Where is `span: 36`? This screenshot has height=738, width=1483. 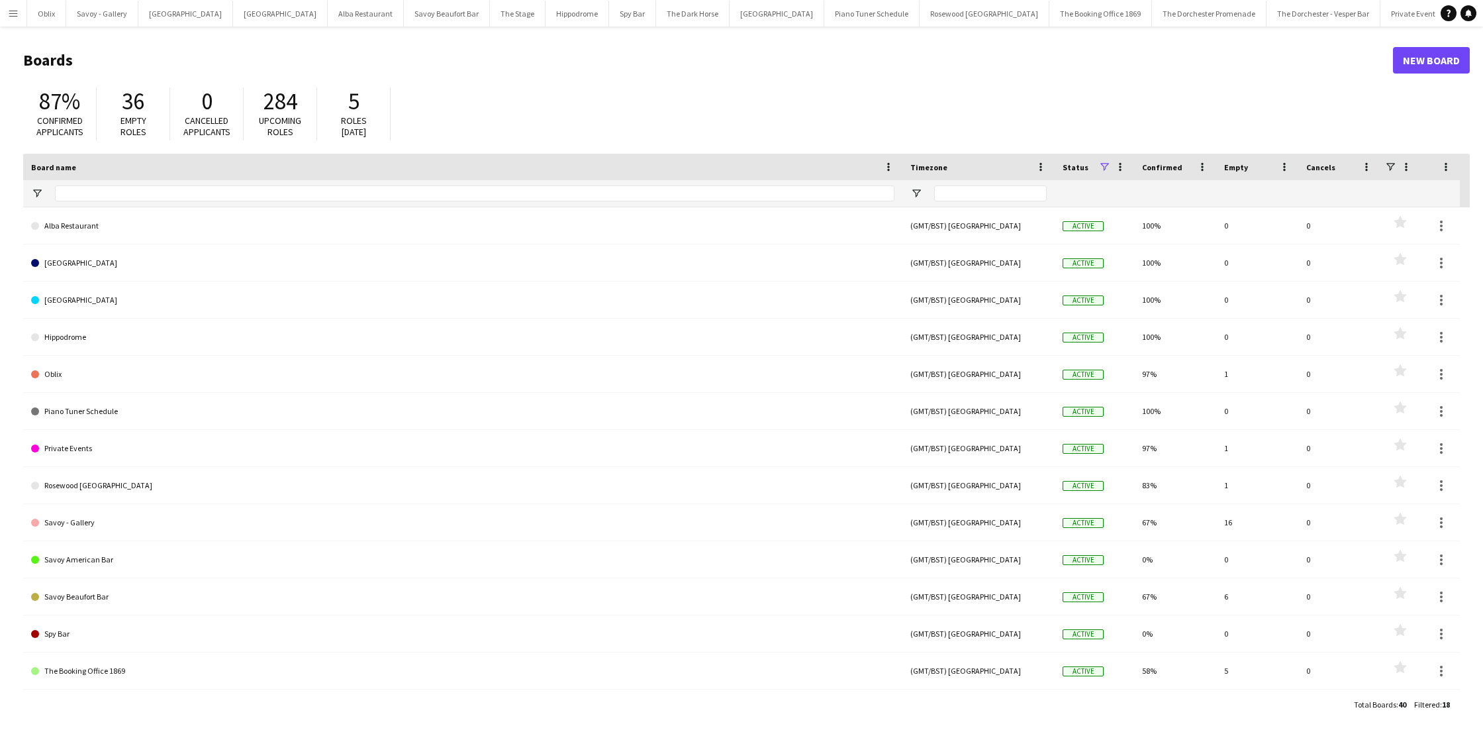
span: 36 is located at coordinates (133, 101).